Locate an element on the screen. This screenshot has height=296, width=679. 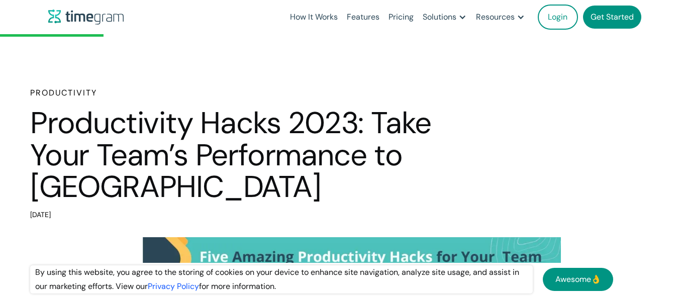
h6: Productivity is located at coordinates (241, 93).